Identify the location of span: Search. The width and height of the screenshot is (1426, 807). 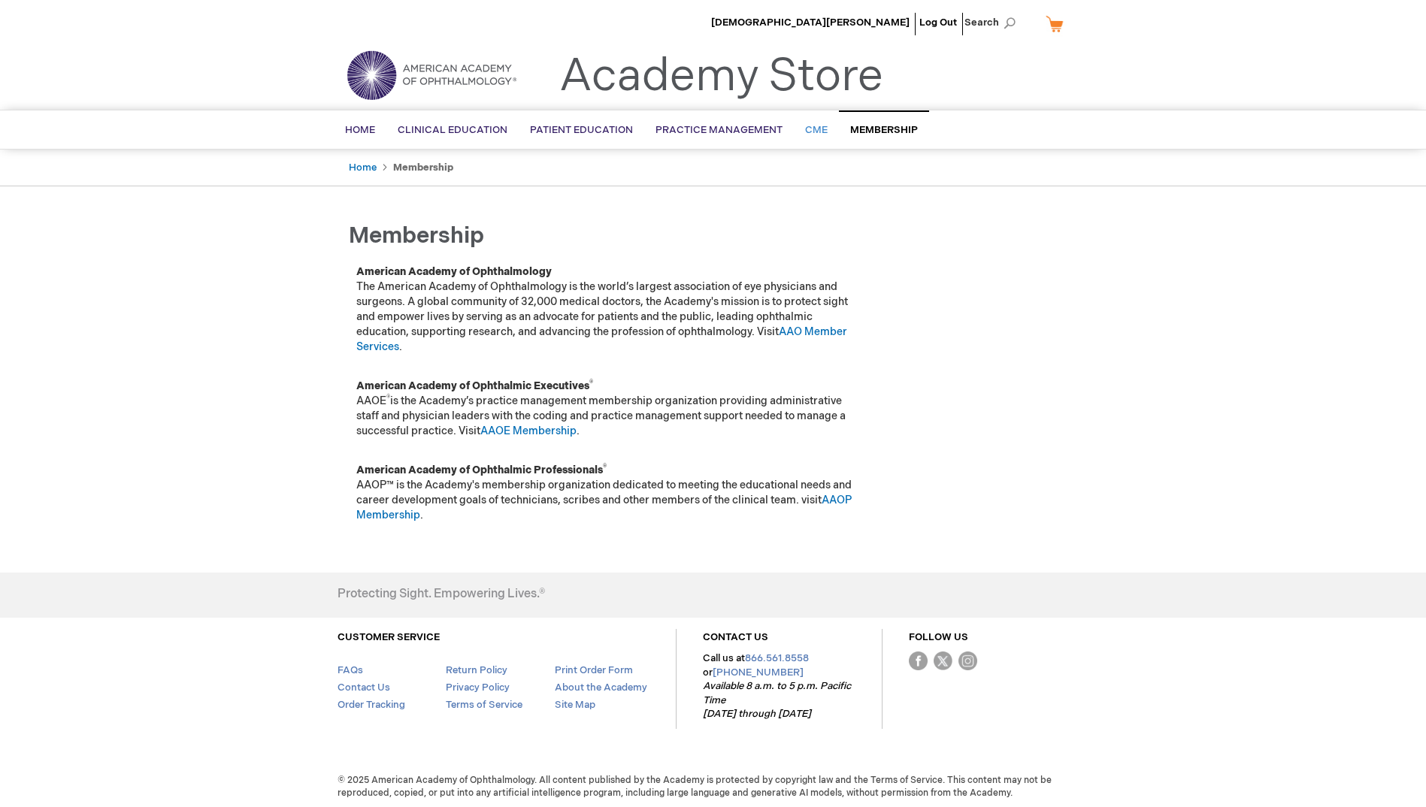
(993, 23).